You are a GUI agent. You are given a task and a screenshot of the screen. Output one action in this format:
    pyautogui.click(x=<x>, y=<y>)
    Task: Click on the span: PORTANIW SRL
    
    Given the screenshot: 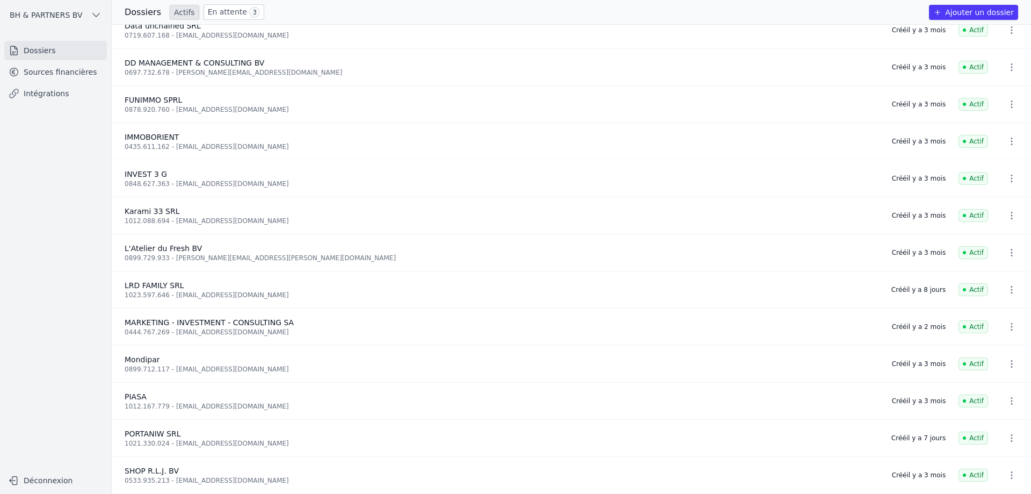 What is the action you would take?
    pyautogui.click(x=153, y=433)
    